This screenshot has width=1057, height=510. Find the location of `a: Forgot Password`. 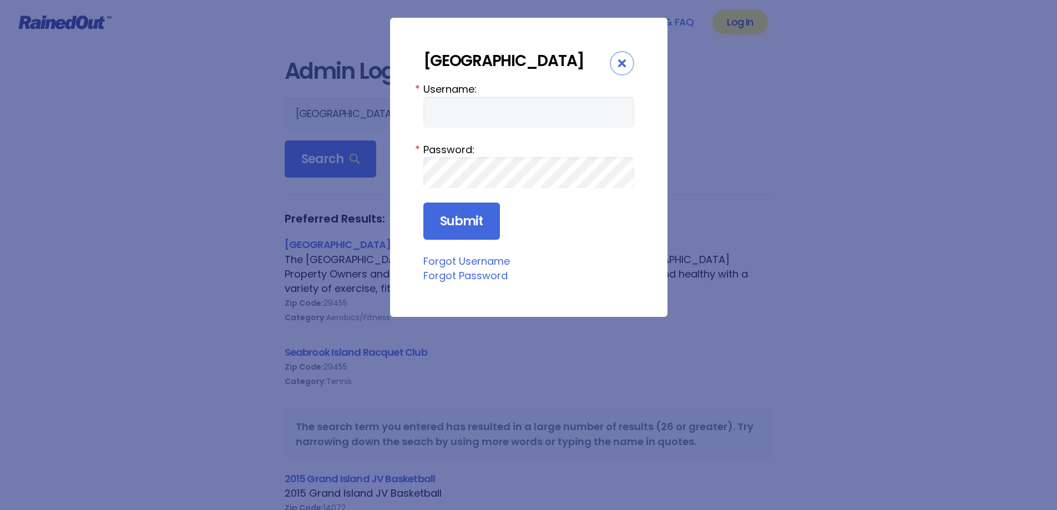

a: Forgot Password is located at coordinates (466, 275).